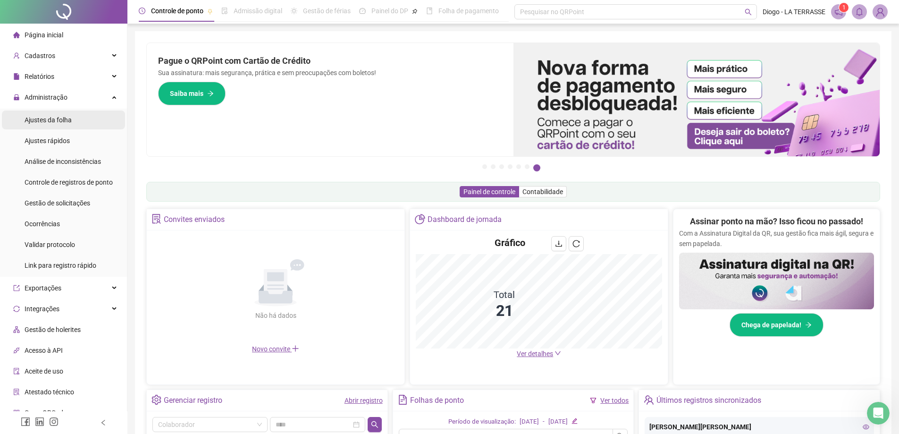  What do you see at coordinates (510, 243) in the screenshot?
I see `h4: Gráfico` at bounding box center [510, 243].